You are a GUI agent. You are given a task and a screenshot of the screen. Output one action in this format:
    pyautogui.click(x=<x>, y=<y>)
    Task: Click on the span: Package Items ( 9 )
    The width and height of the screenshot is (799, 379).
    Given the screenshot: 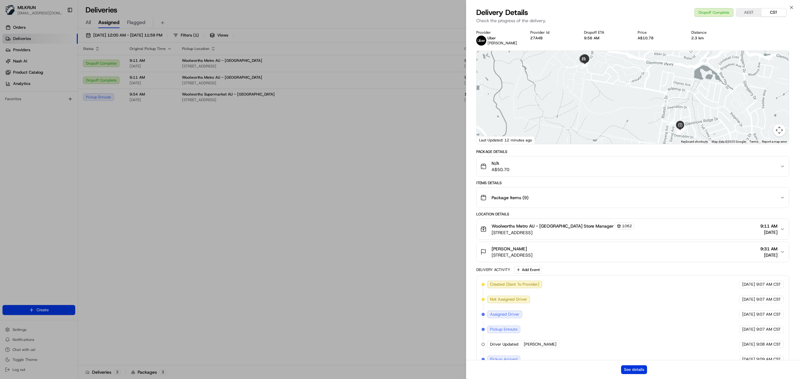 What is the action you would take?
    pyautogui.click(x=510, y=198)
    